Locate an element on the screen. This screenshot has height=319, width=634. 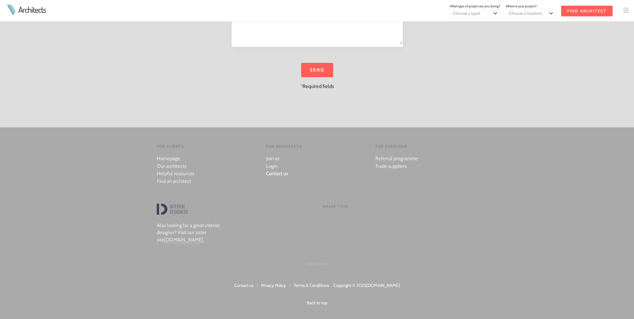
p: Also looking for a great interior designer? Visit our sister site . is located at coordinates (195, 233).